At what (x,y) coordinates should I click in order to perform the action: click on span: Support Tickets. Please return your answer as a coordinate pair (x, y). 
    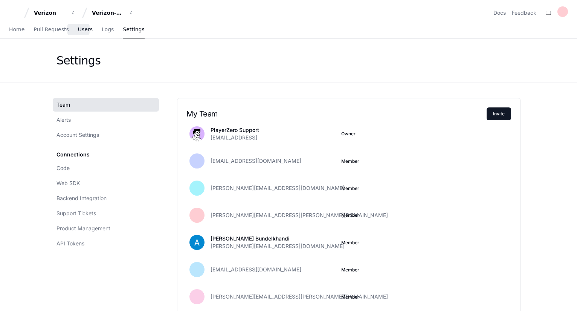
    Looking at the image, I should click on (76, 213).